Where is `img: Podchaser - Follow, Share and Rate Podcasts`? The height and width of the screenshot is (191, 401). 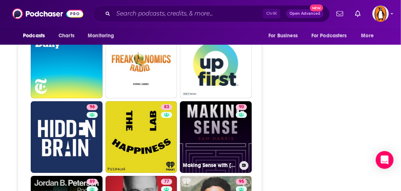 img: Podchaser - Follow, Share and Rate Podcasts is located at coordinates (48, 14).